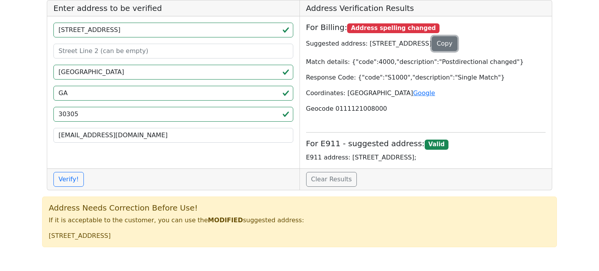  I want to click on p: Response Code: {"code":"S1000","description":"Single Match"}, so click(426, 78).